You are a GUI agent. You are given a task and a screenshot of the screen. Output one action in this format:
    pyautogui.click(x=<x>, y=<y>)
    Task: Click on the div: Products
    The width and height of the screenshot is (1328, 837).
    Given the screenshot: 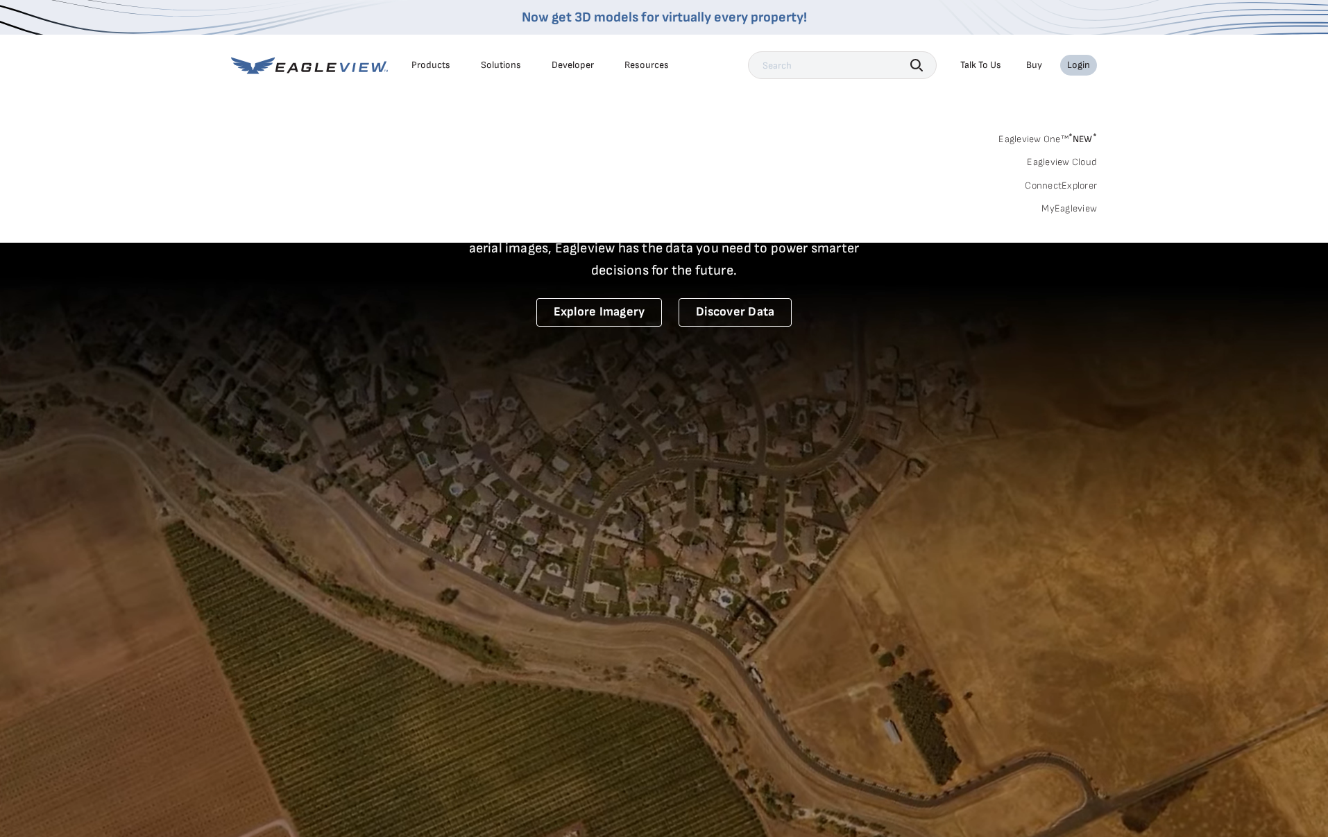 What is the action you would take?
    pyautogui.click(x=431, y=65)
    